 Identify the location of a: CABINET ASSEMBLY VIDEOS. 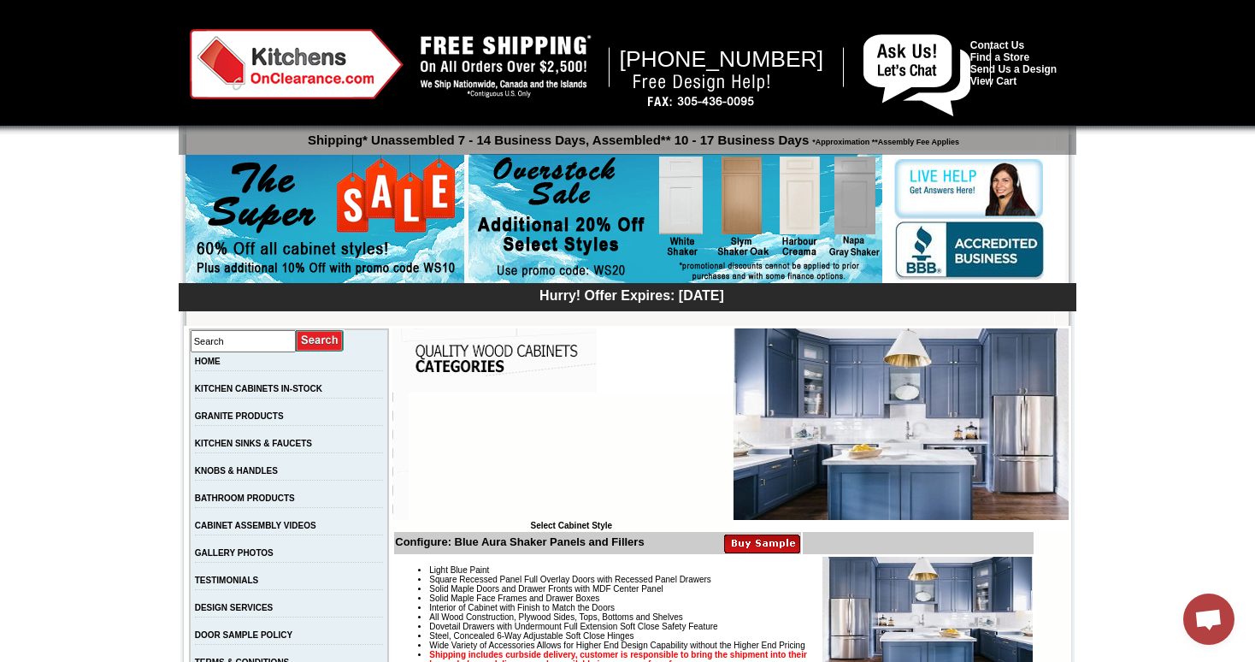
(256, 525).